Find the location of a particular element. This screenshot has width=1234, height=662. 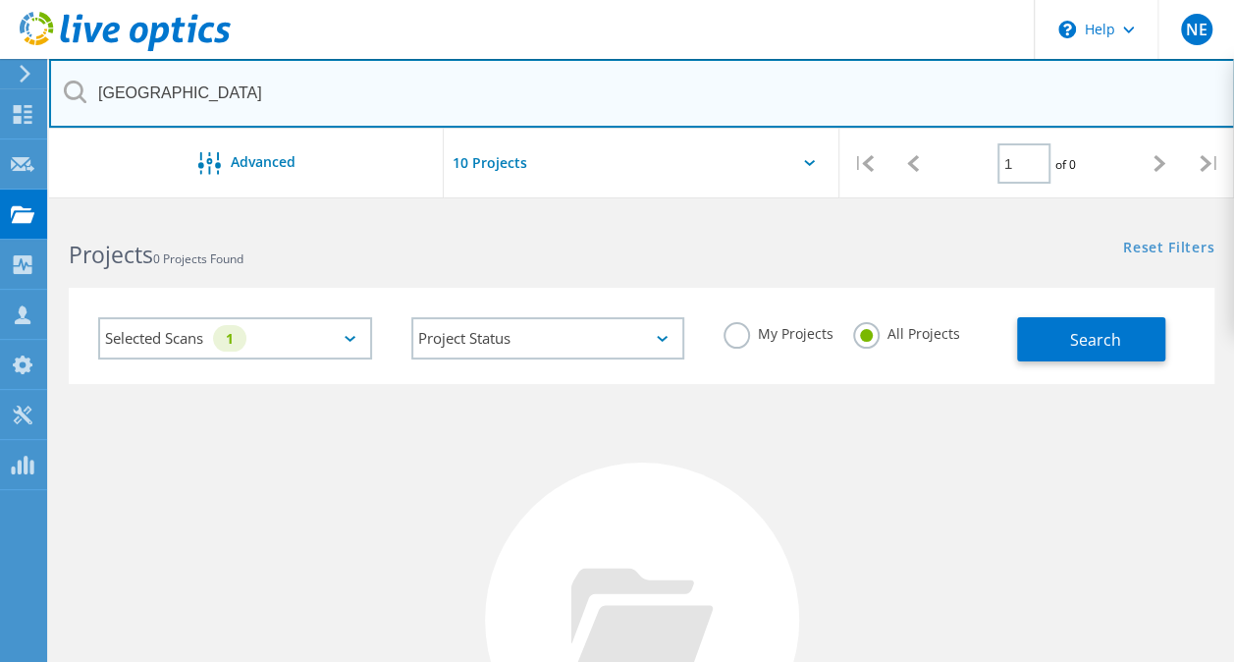

span: of 0 is located at coordinates (1065, 164).